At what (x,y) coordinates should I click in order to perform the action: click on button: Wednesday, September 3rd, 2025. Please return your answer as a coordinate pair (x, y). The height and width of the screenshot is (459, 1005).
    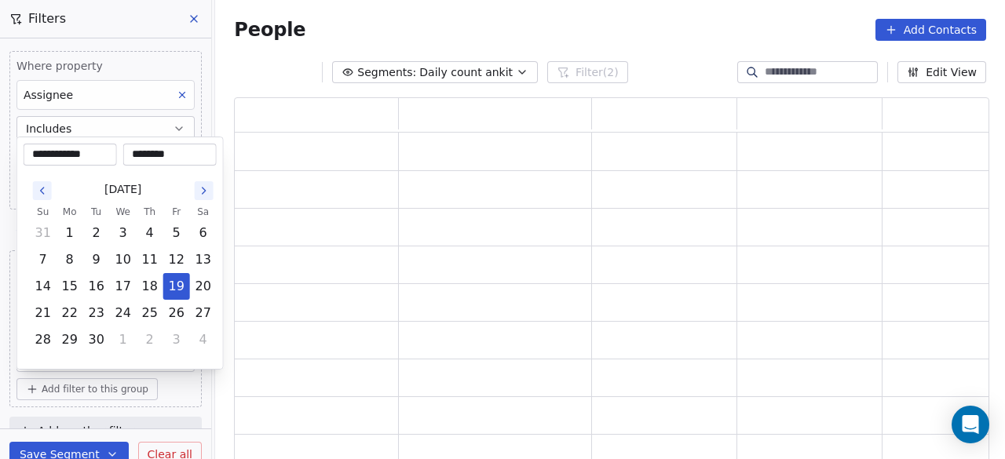
    Looking at the image, I should click on (123, 233).